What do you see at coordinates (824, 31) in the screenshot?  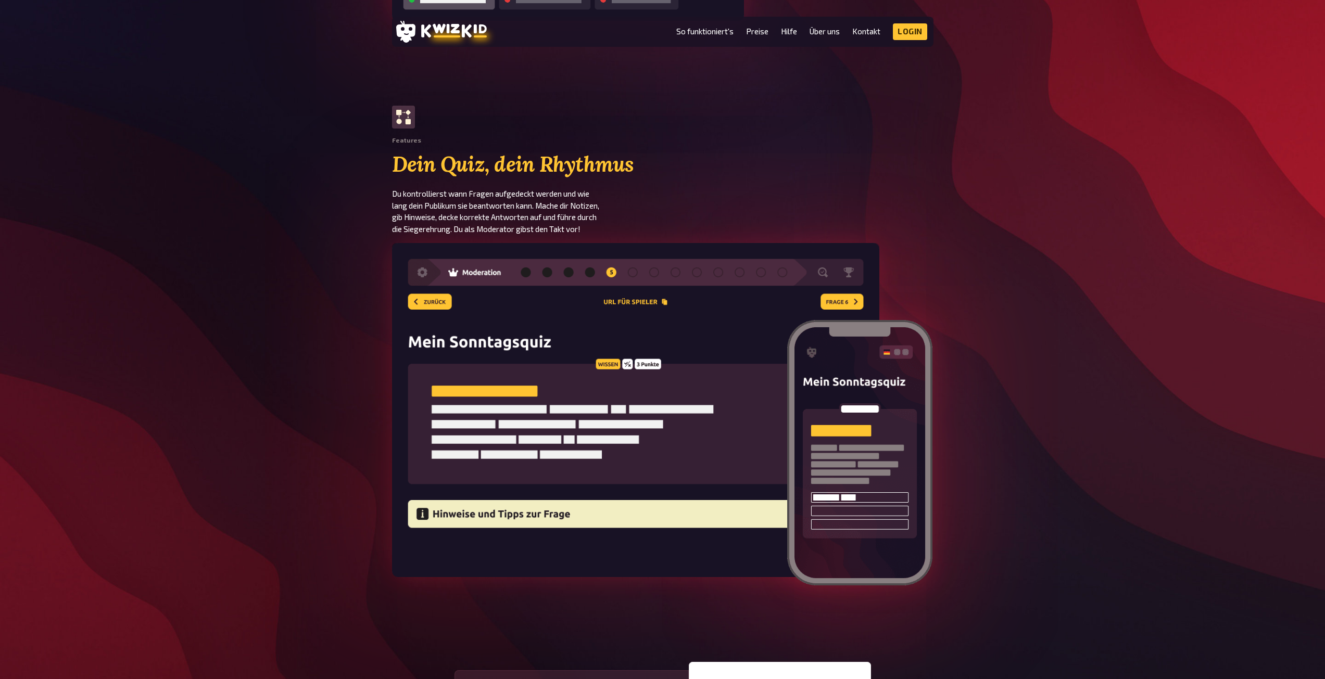 I see `a: Über uns` at bounding box center [824, 31].